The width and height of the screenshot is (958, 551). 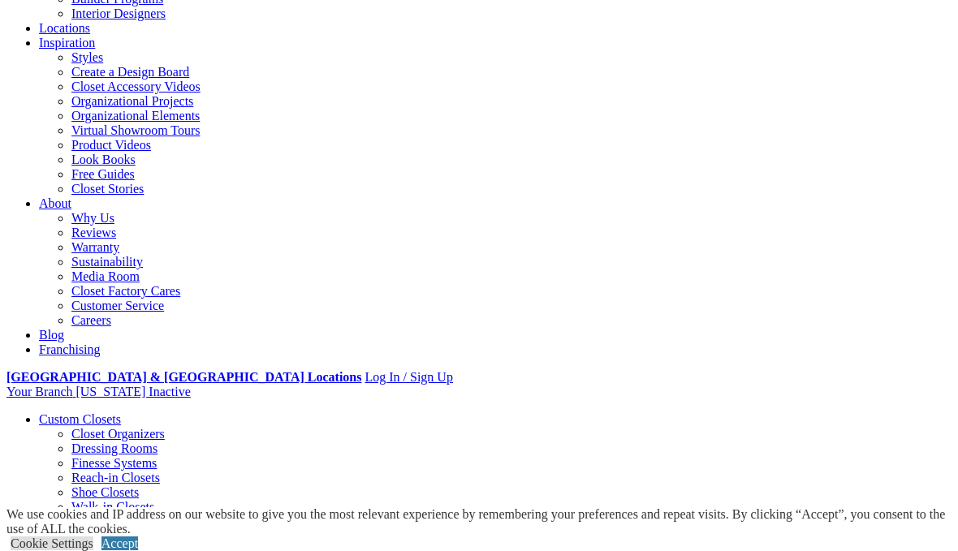 I want to click on a: Shoe Closets, so click(x=105, y=492).